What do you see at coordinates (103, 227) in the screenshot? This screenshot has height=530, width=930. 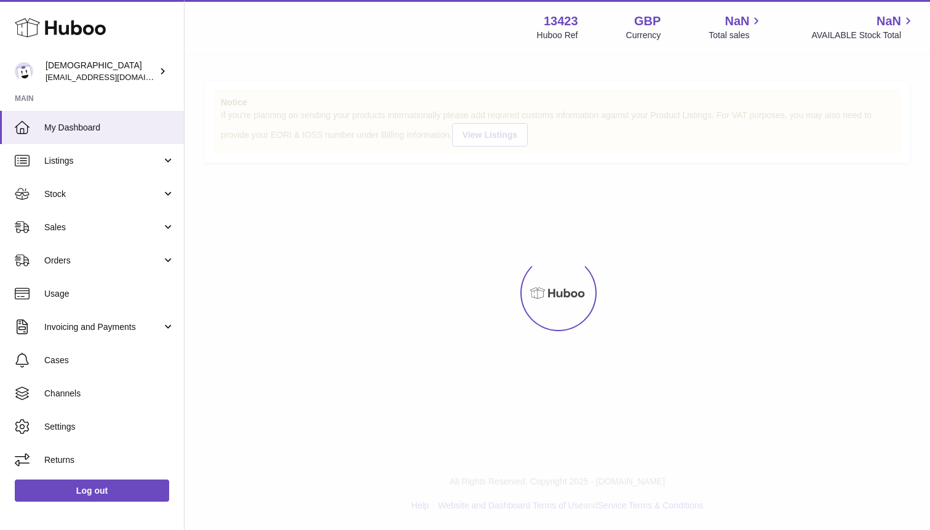 I see `span: Sales` at bounding box center [103, 227].